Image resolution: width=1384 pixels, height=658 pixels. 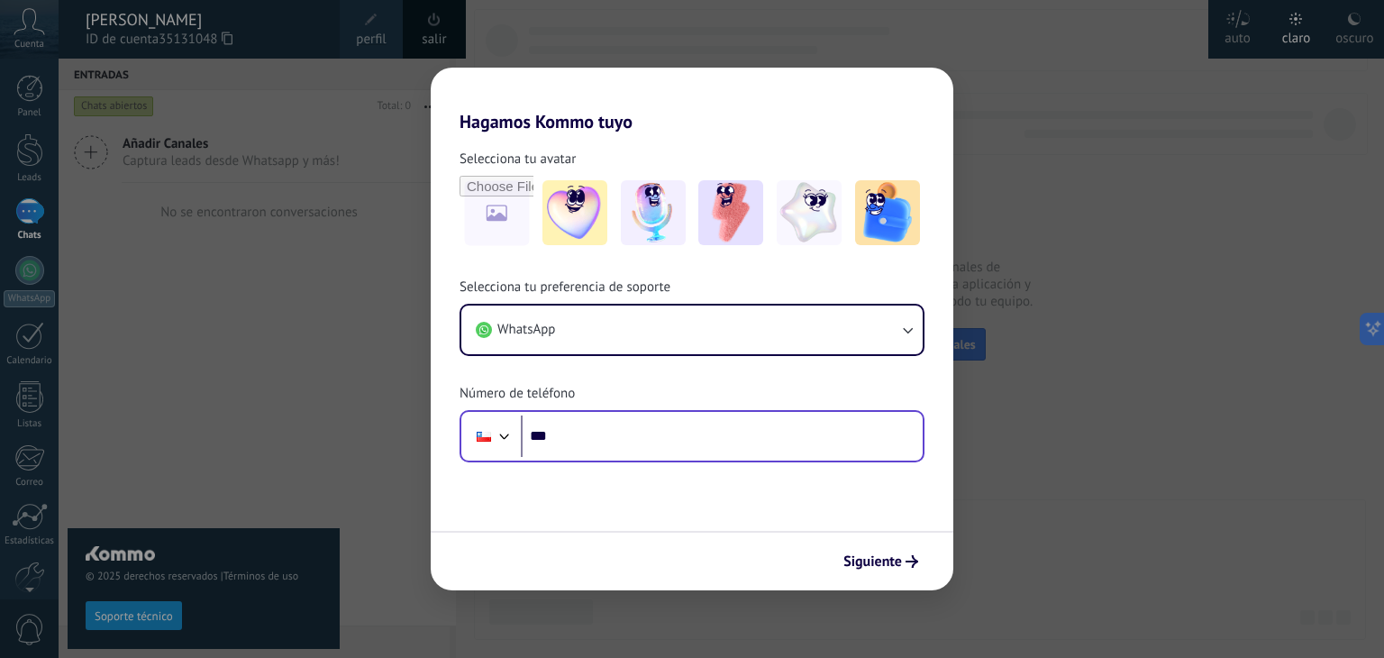 What do you see at coordinates (888, 213) in the screenshot?
I see `img: -5.jpeg` at bounding box center [888, 213].